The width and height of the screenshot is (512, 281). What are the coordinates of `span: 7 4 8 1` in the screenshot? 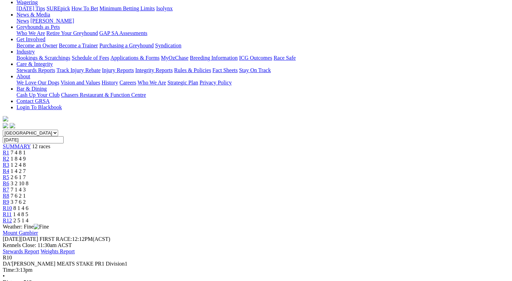 It's located at (18, 153).